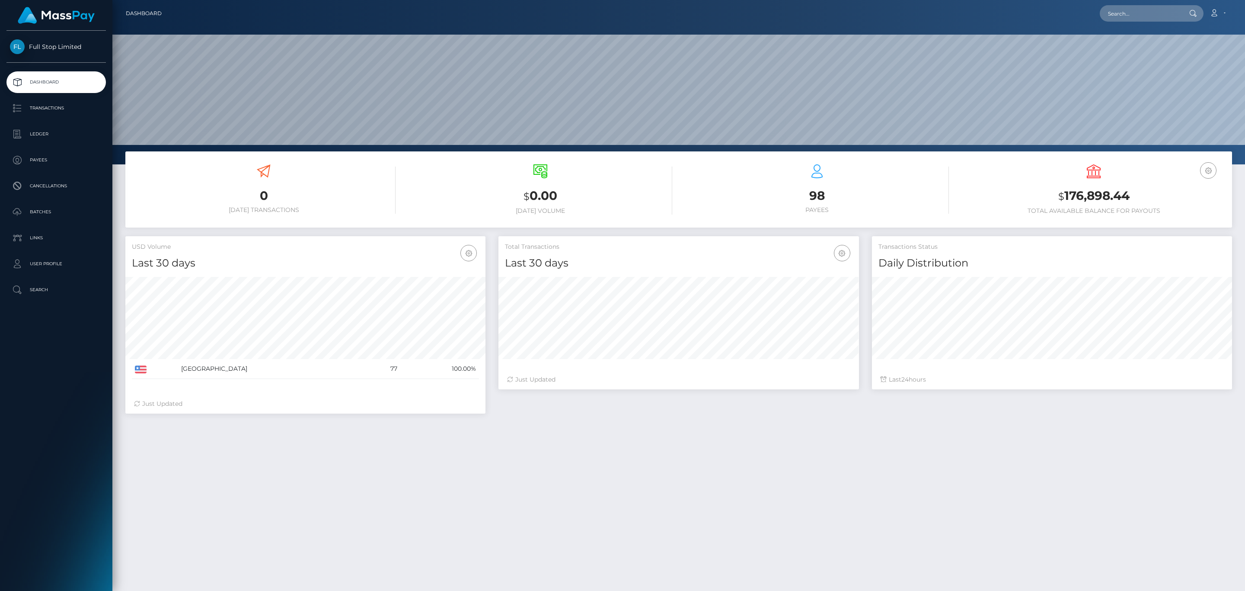  I want to click on a: Ledger, so click(56, 134).